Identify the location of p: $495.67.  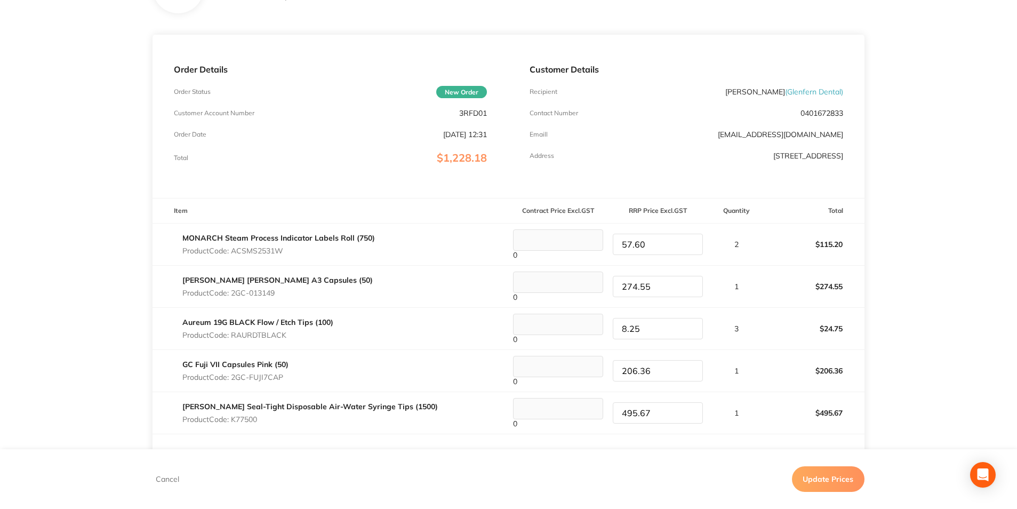
(815, 413).